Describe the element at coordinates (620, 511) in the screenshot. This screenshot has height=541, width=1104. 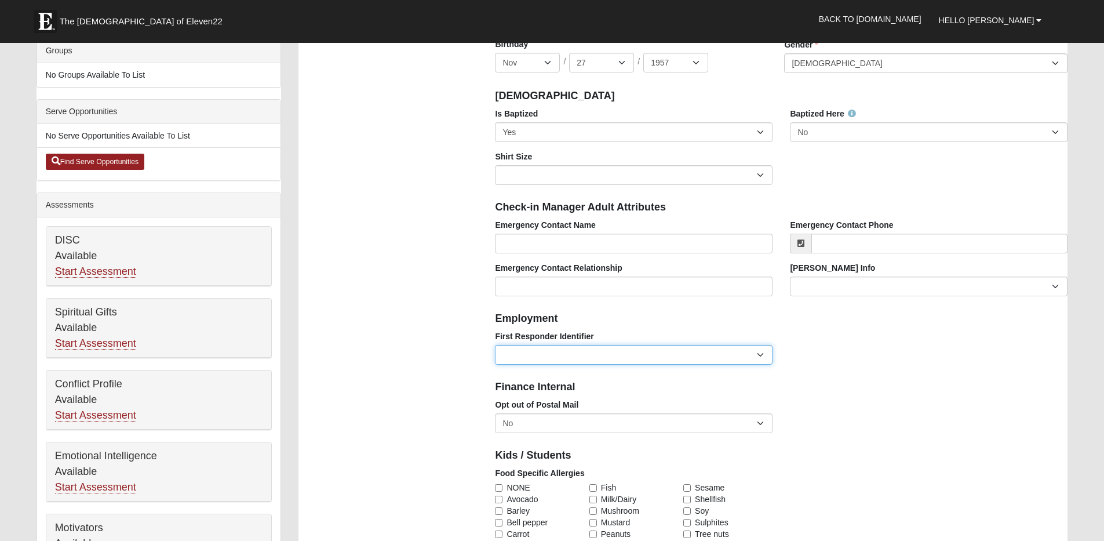
I see `span: Mushroom` at that location.